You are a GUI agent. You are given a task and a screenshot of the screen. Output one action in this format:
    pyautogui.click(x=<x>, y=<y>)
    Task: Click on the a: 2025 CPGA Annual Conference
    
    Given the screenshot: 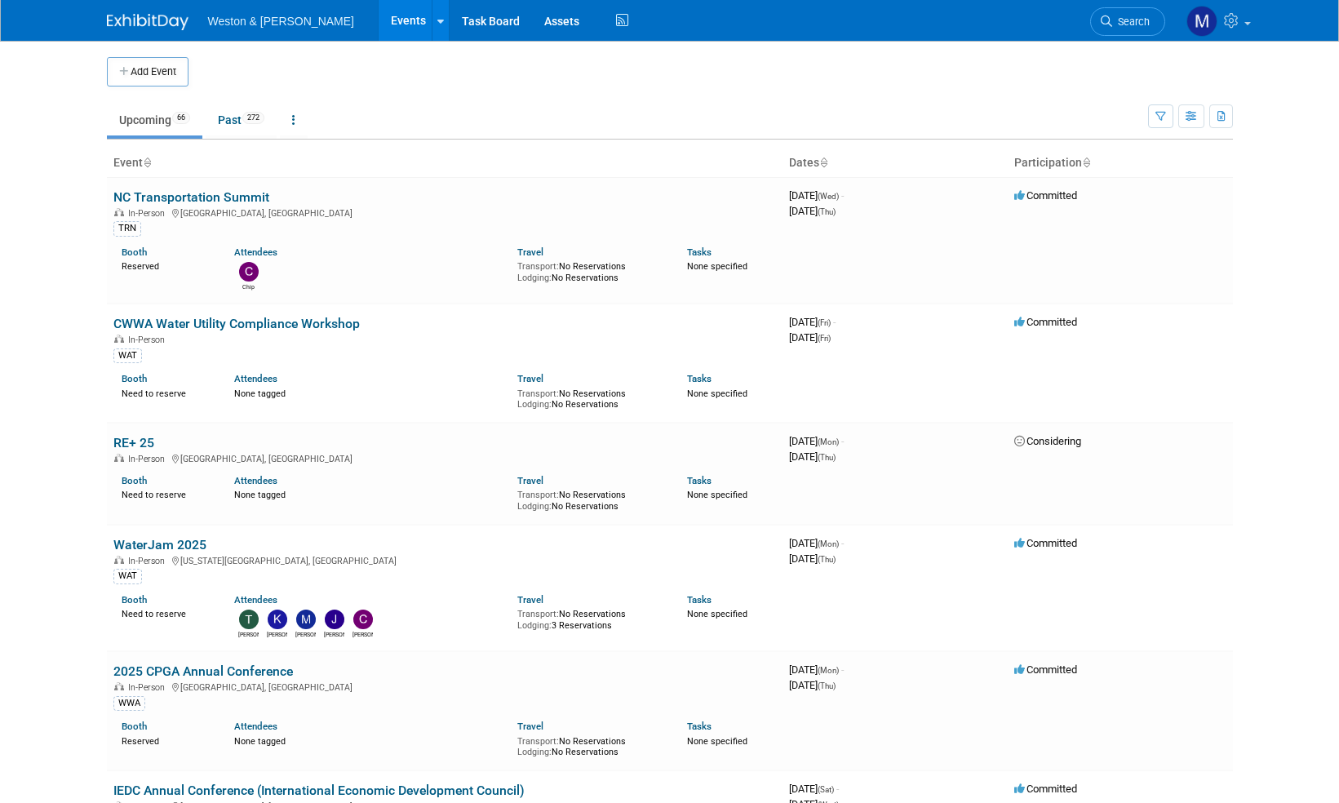 What is the action you would take?
    pyautogui.click(x=203, y=671)
    